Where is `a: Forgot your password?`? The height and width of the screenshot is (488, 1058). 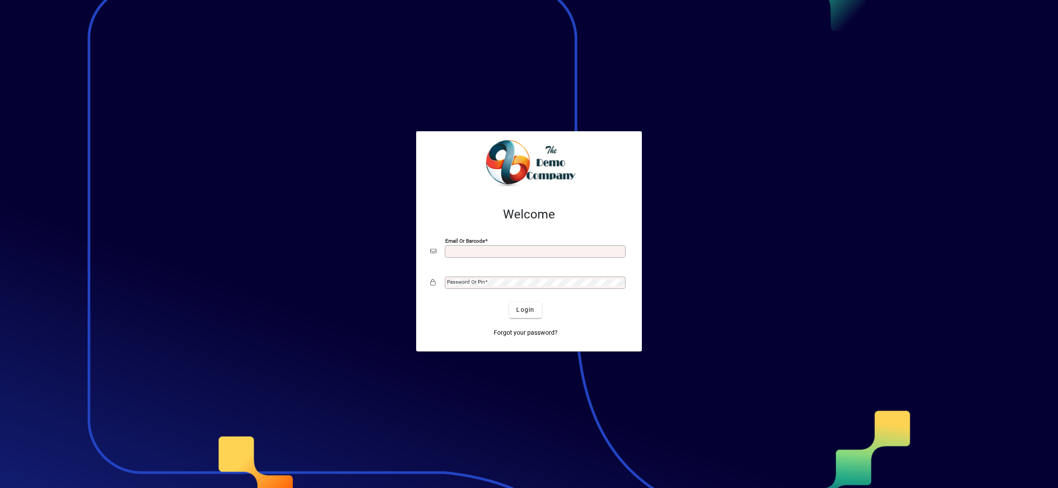 a: Forgot your password? is located at coordinates (525, 333).